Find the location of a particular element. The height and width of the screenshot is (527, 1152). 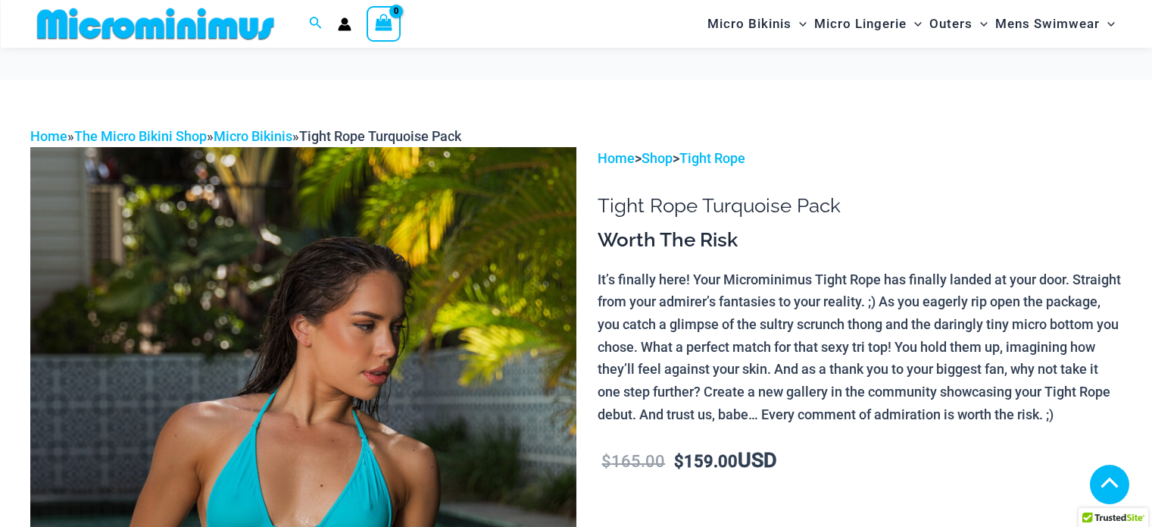

img: MM SHOP LOGO FLAT is located at coordinates (155, 23).